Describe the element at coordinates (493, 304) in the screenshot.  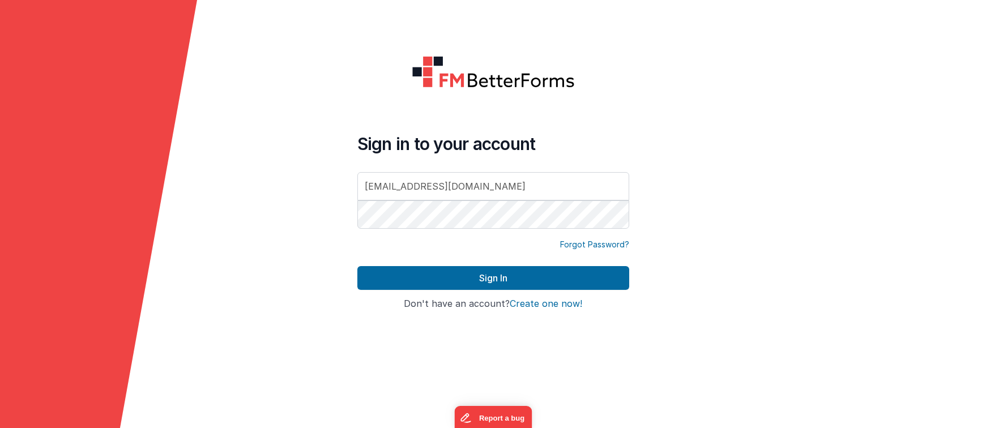
I see `h4: Don't have an account?` at that location.